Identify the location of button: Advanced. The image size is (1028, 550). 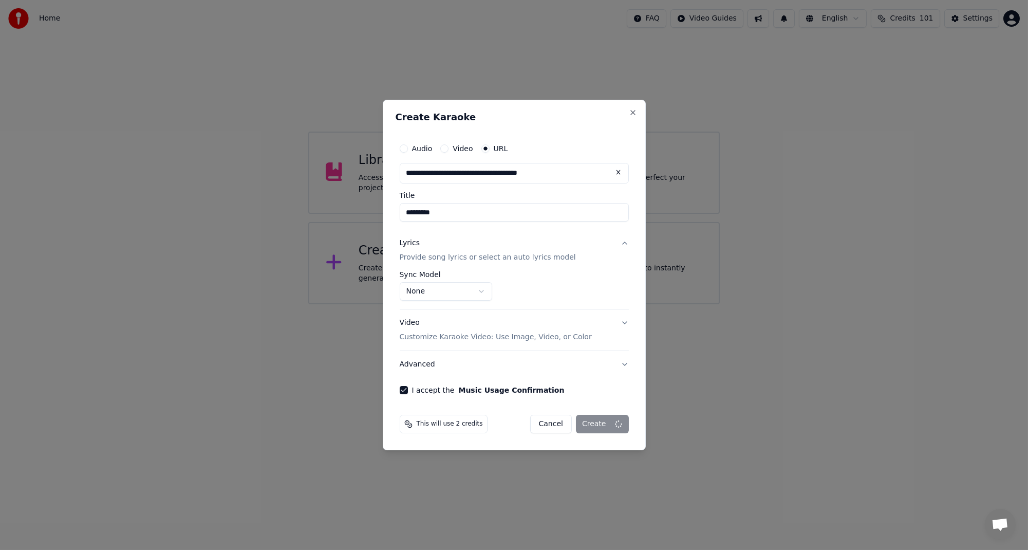
(514, 364).